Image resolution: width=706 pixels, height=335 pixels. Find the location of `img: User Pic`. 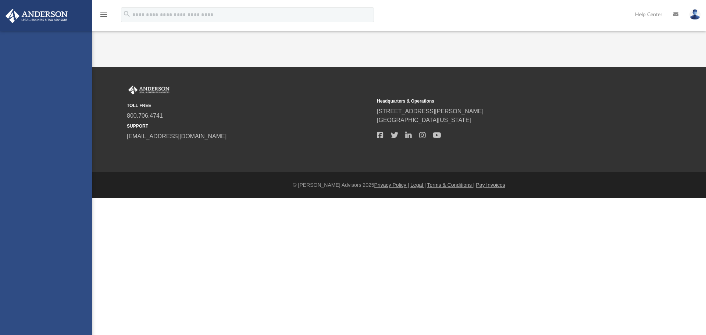

img: User Pic is located at coordinates (695, 14).